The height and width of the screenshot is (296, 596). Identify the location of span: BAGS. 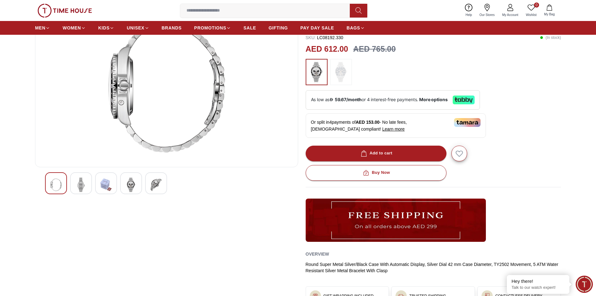
(353, 28).